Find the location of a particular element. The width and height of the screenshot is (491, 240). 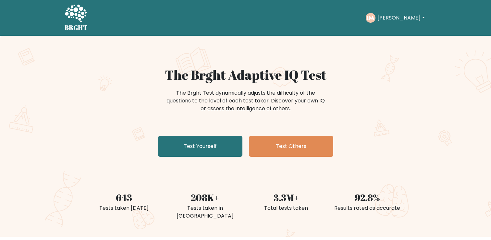

div: 92.8% is located at coordinates (367, 197).